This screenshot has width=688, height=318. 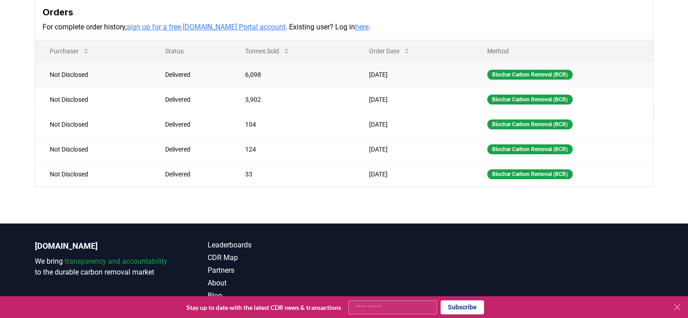 What do you see at coordinates (362, 27) in the screenshot?
I see `a: here` at bounding box center [362, 27].